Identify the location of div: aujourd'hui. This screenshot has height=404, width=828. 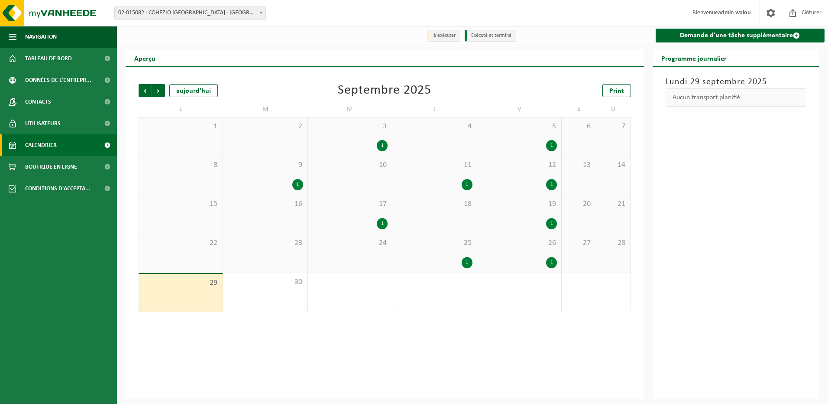
(194, 91).